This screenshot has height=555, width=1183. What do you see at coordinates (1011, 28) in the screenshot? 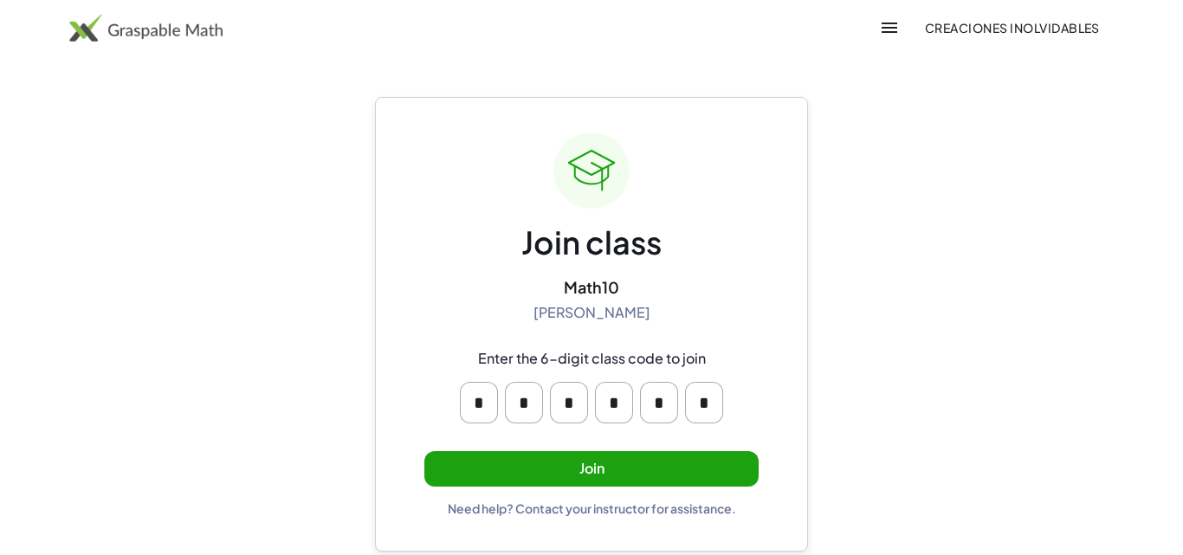
I see `span: Creaciones Inolvidables` at bounding box center [1011, 28].